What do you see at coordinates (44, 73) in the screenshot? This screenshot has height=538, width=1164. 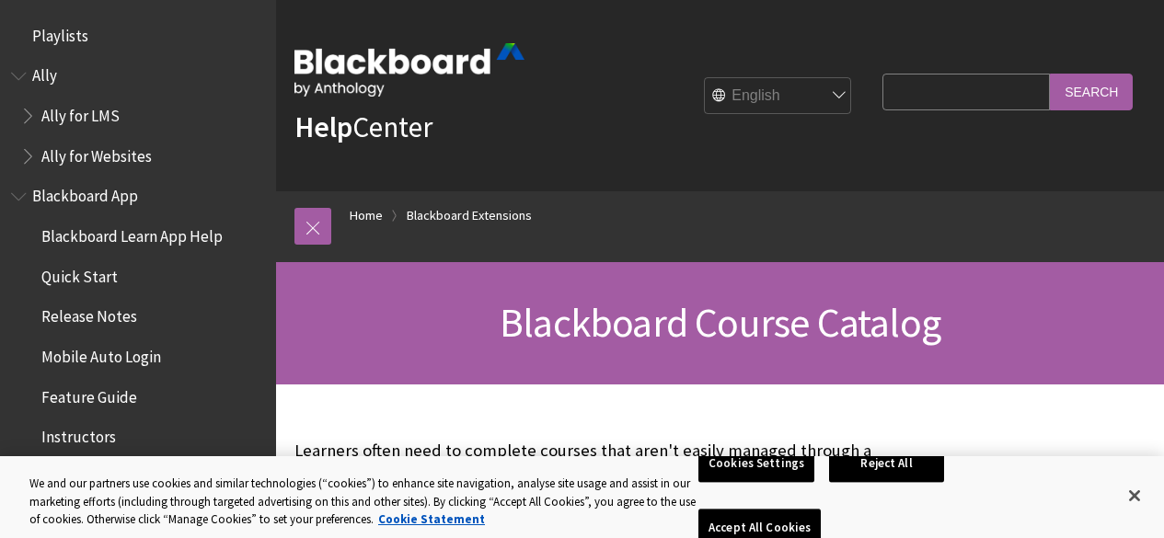 I see `span: Ally` at bounding box center [44, 73].